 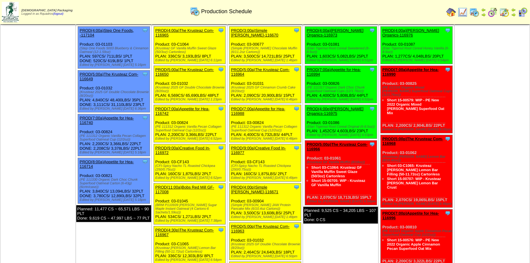 I want to click on a: PROD(5:00a)The Krusteaz Com-116964, so click(x=260, y=72).